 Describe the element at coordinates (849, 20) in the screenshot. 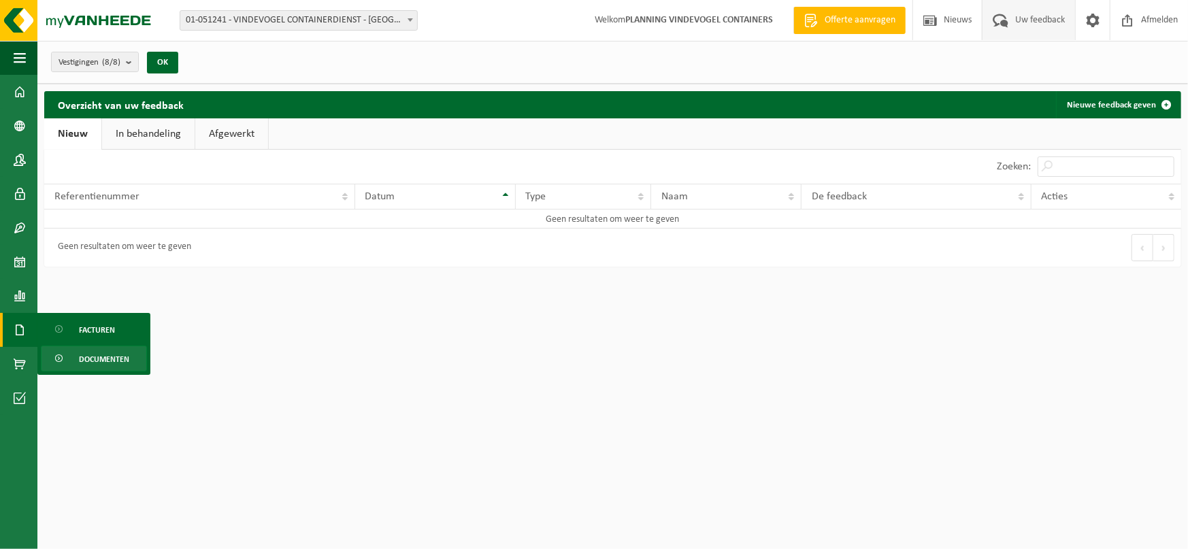

I see `a: Offerte aanvragen` at that location.